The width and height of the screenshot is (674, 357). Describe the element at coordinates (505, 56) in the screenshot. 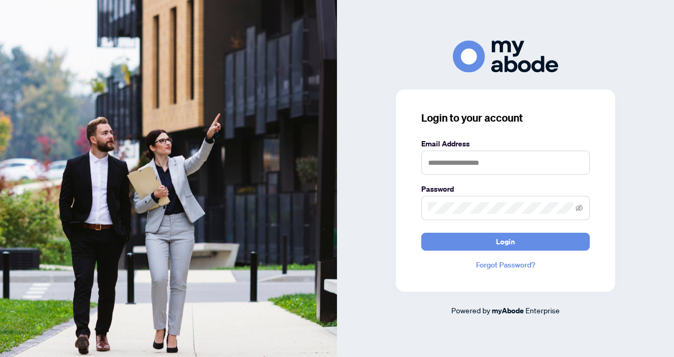

I see `img: ma-logo` at that location.